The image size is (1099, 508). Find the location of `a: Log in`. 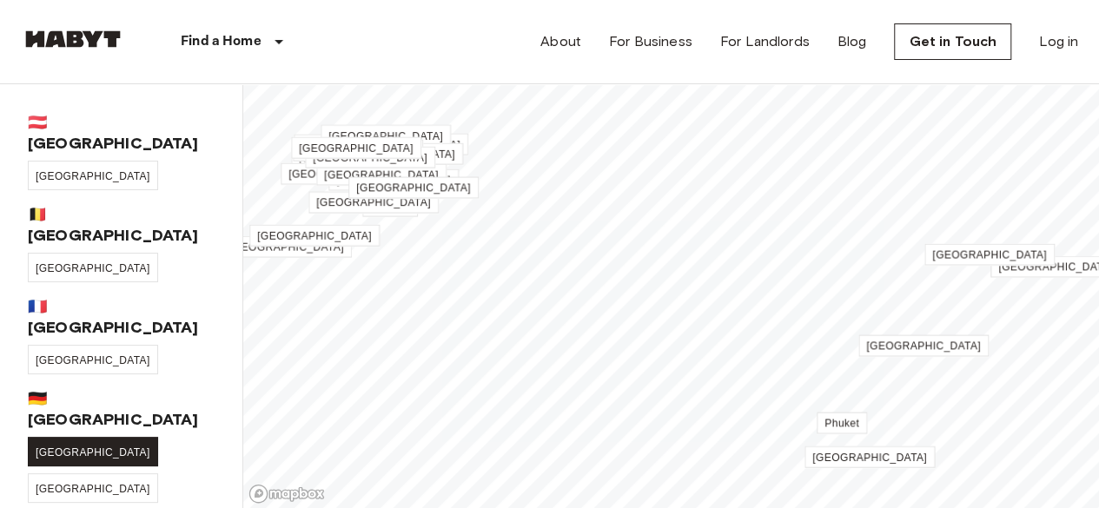

a: Log in is located at coordinates (1058, 42).